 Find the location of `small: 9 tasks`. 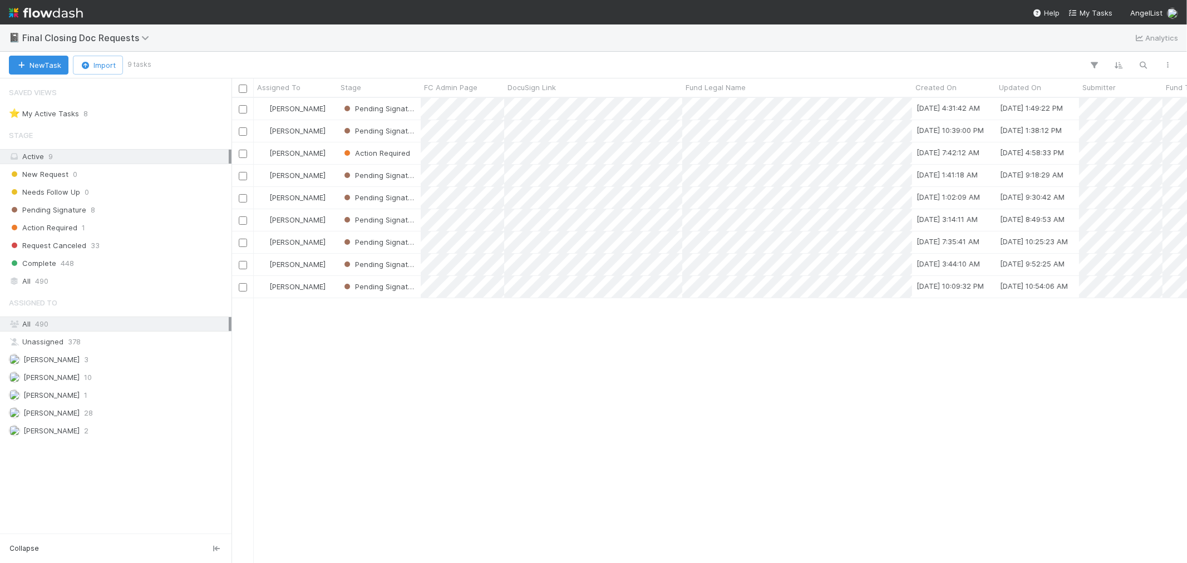

small: 9 tasks is located at coordinates (139, 65).